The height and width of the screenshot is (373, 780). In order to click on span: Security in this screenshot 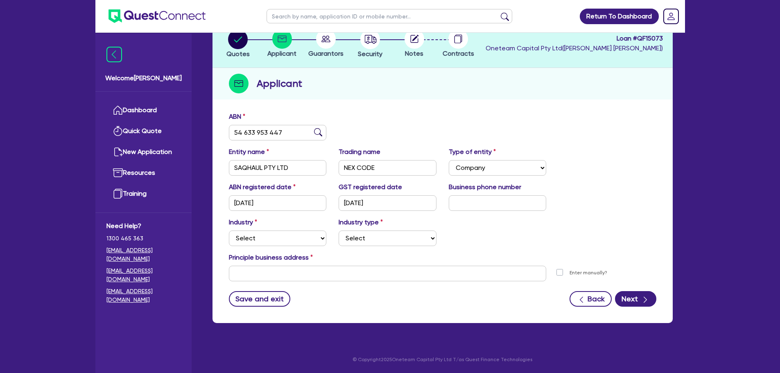, I will do `click(370, 54)`.